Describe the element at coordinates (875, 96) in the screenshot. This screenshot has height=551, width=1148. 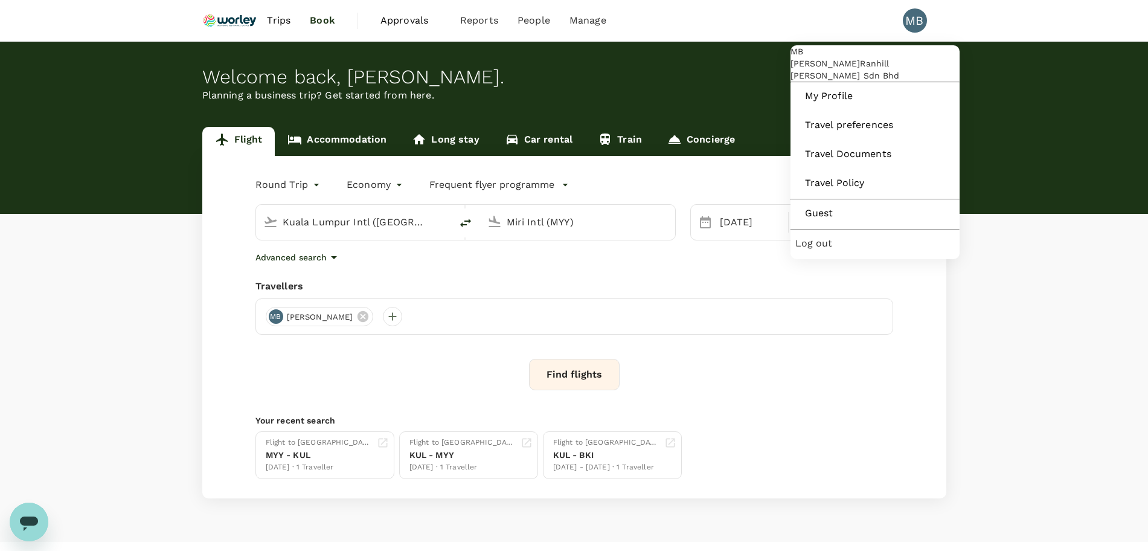
I see `span: My Profile` at that location.